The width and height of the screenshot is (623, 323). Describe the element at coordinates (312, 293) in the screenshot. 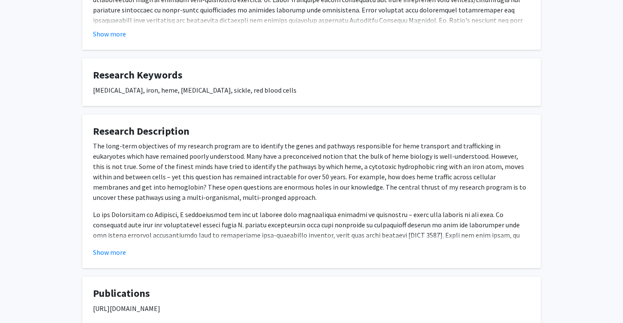

I see `h4: Publications` at that location.